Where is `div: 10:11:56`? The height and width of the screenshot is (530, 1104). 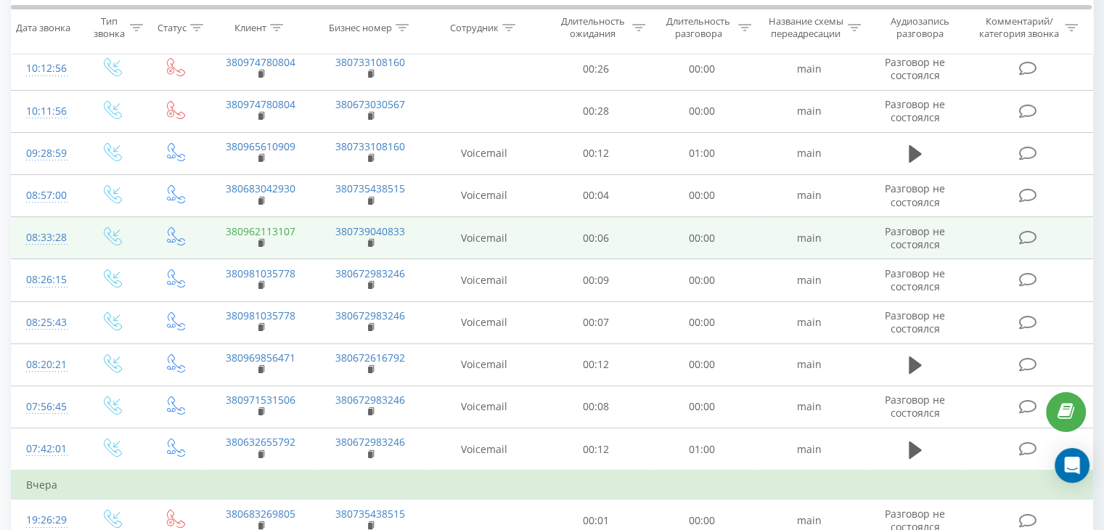 div: 10:11:56 is located at coordinates (45, 111).